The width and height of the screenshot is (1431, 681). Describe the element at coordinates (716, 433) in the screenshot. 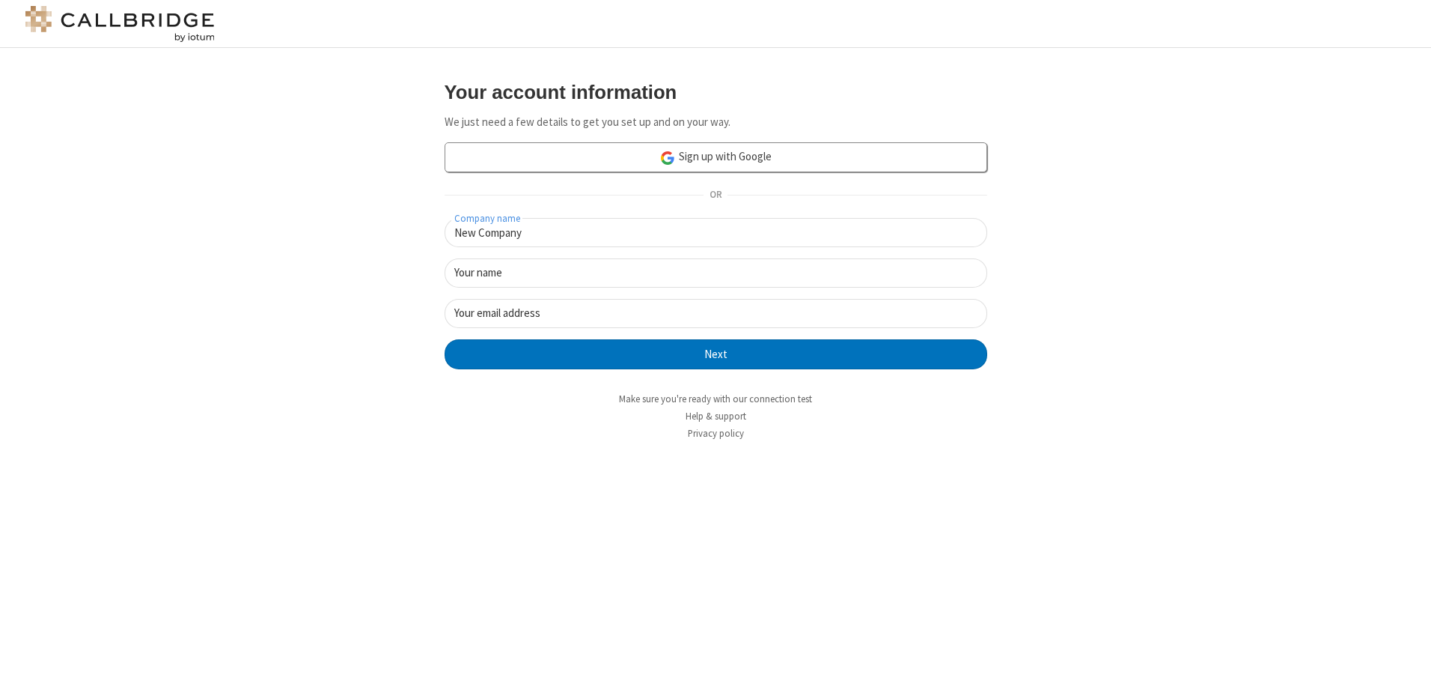

I see `a: Privacy policy` at that location.